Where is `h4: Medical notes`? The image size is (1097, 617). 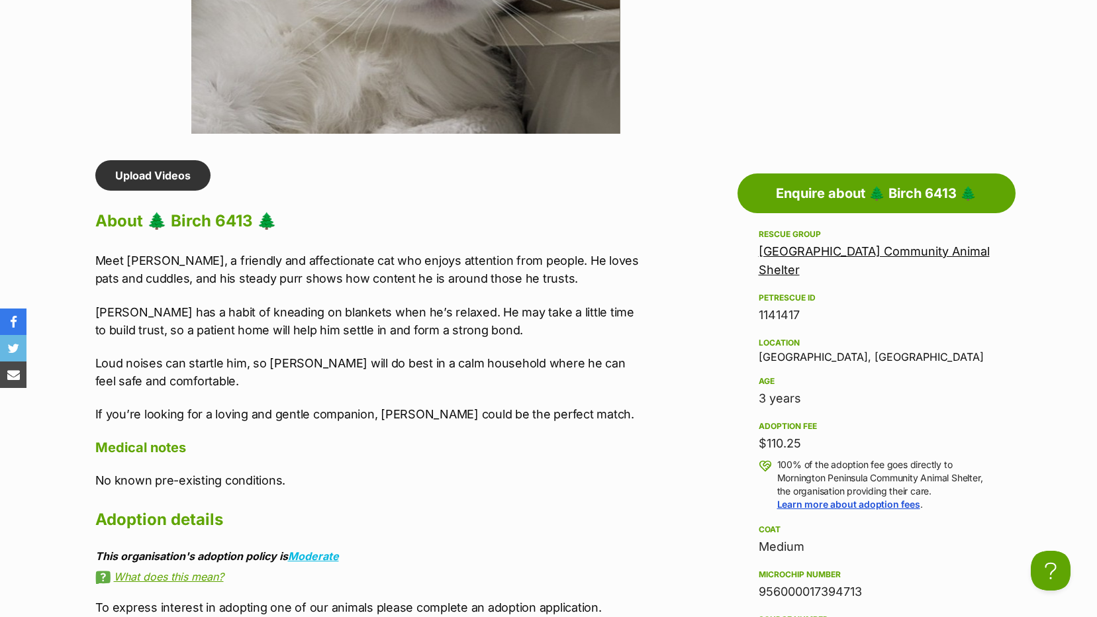 h4: Medical notes is located at coordinates (369, 447).